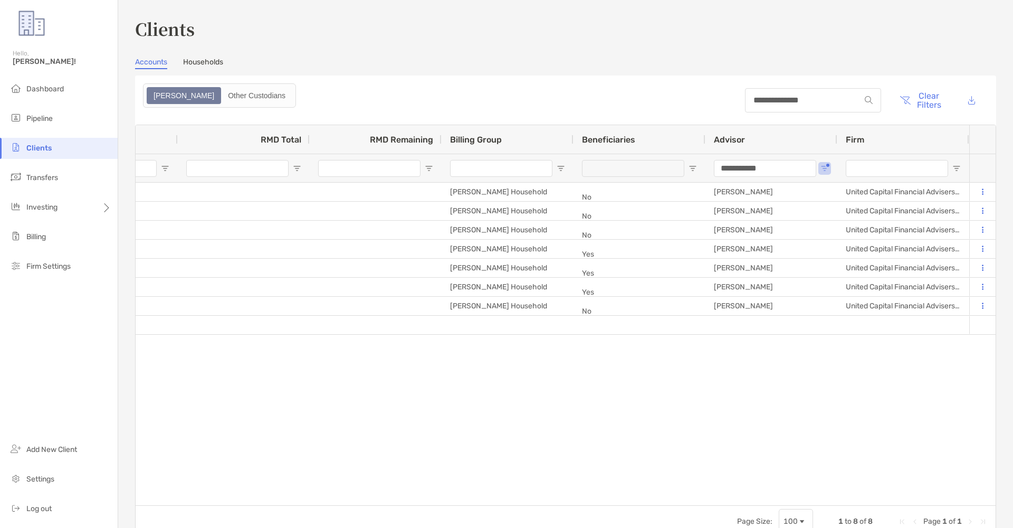 This screenshot has width=1013, height=528. What do you see at coordinates (16, 206) in the screenshot?
I see `img: investing icon` at bounding box center [16, 206].